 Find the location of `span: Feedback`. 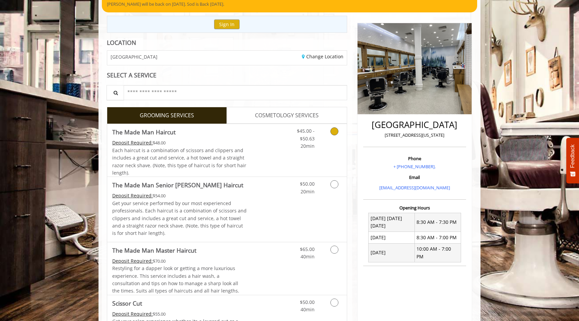

span: Feedback is located at coordinates (572, 156).